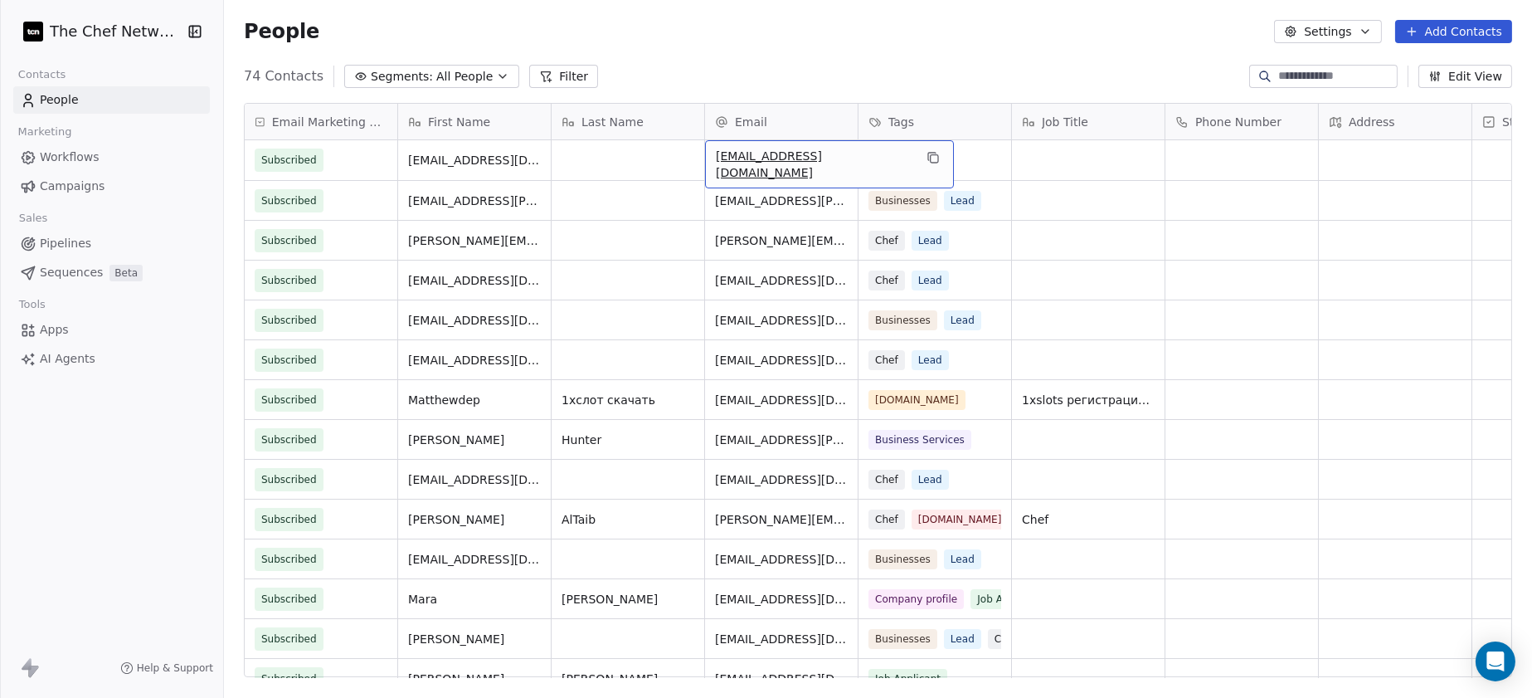 The height and width of the screenshot is (698, 1532). Describe the element at coordinates (111, 272) in the screenshot. I see `a: SequencesBeta` at that location.